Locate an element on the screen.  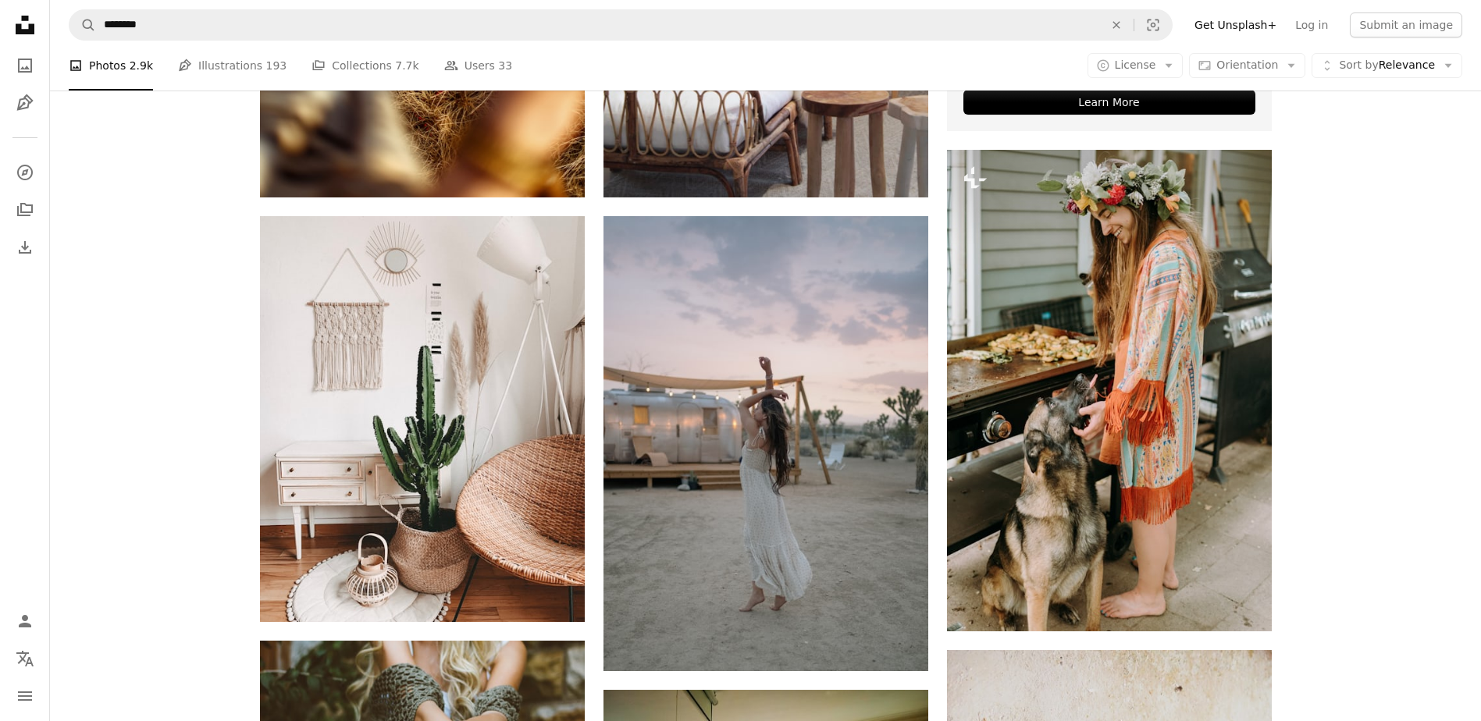
img: green cactus plant in room is located at coordinates (422, 419).